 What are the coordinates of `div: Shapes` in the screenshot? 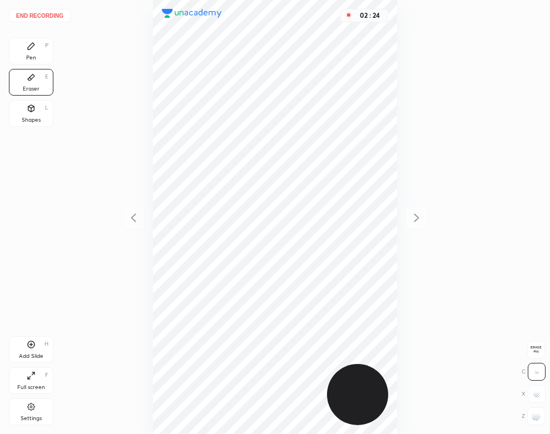 It's located at (31, 120).